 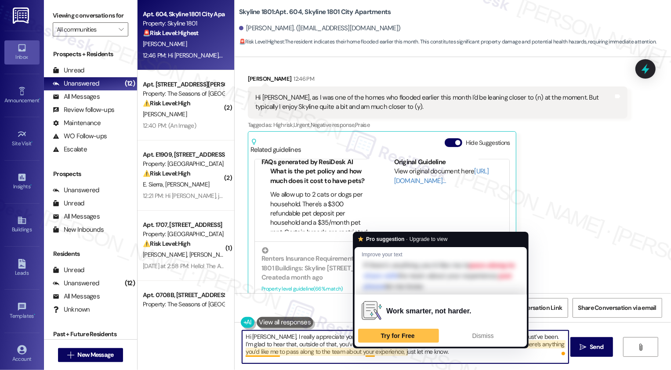 I want to click on a: Inbox, so click(x=22, y=52).